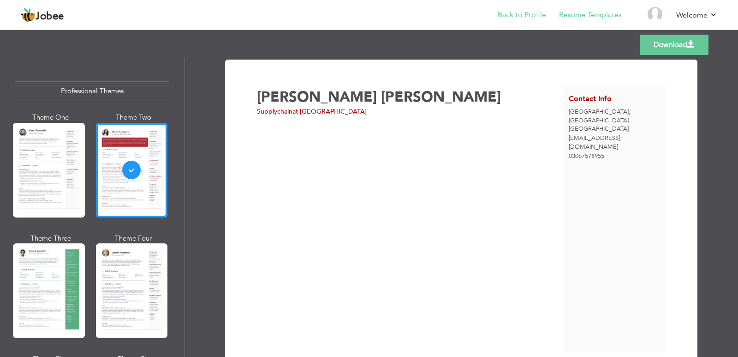 Image resolution: width=738 pixels, height=357 pixels. Describe the element at coordinates (51, 238) in the screenshot. I see `div: Theme Three` at that location.